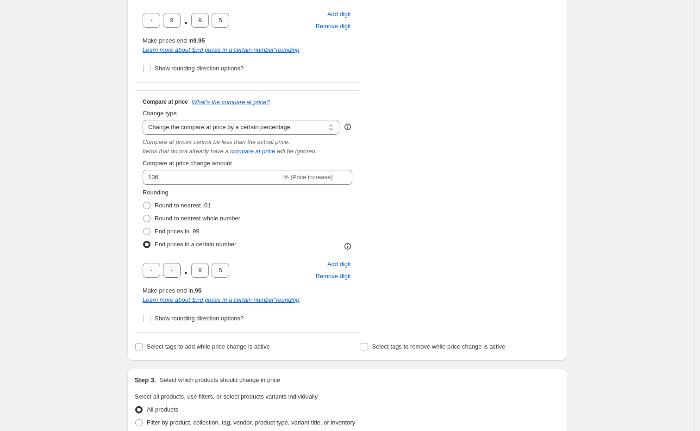 This screenshot has height=431, width=700. What do you see at coordinates (198, 40) in the screenshot?
I see `b: 9.95` at bounding box center [198, 40].